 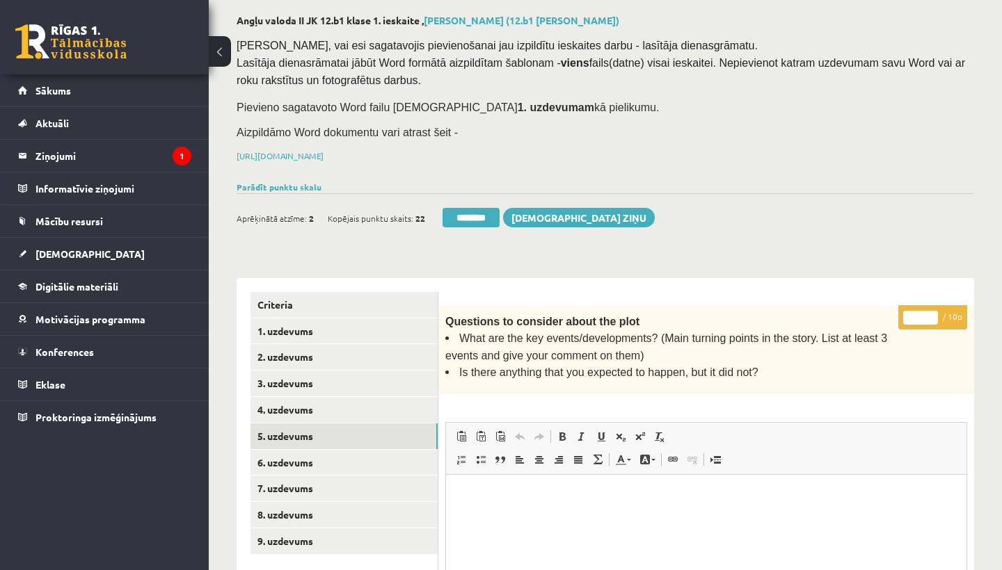 I want to click on a: Parādīt punktu skalu, so click(x=279, y=187).